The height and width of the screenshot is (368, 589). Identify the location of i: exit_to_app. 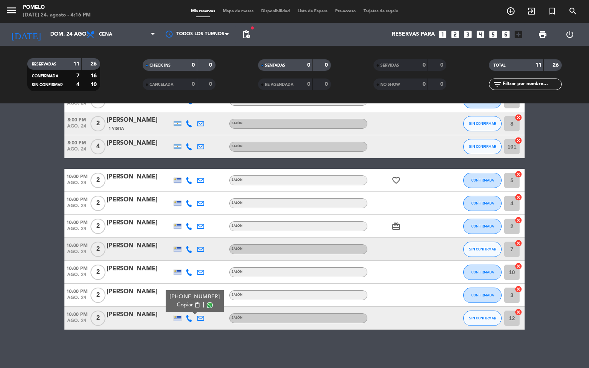
(531, 11).